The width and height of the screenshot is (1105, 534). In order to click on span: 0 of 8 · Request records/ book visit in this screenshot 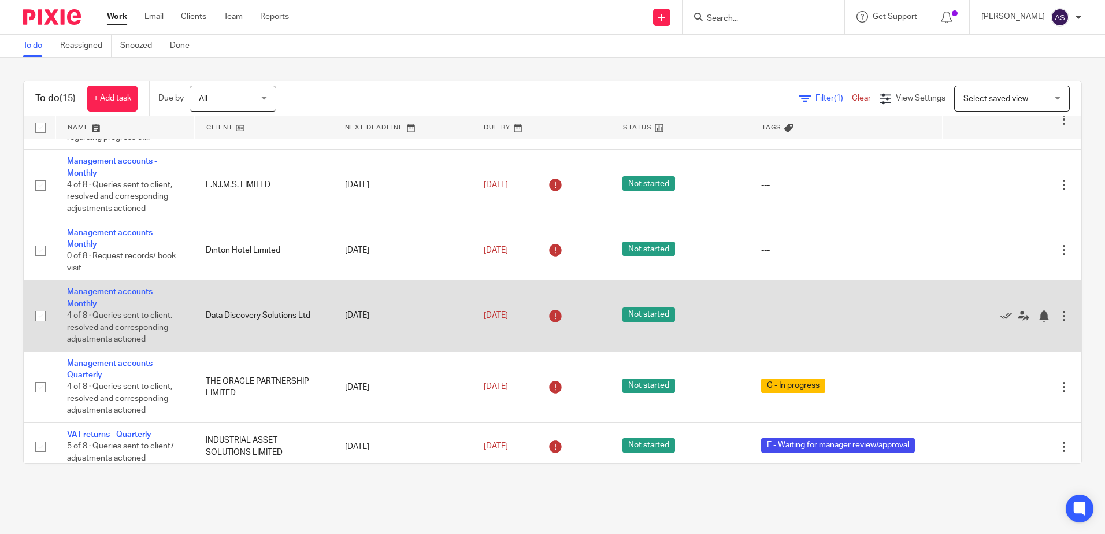, I will do `click(121, 262)`.